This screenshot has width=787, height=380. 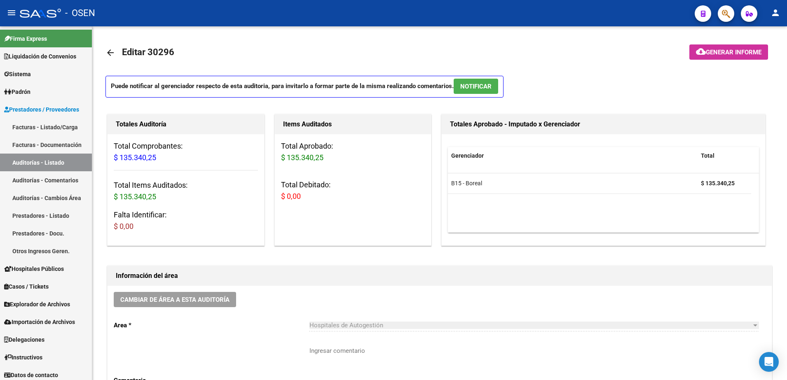 What do you see at coordinates (37, 304) in the screenshot?
I see `span: Explorador de Archivos` at bounding box center [37, 304].